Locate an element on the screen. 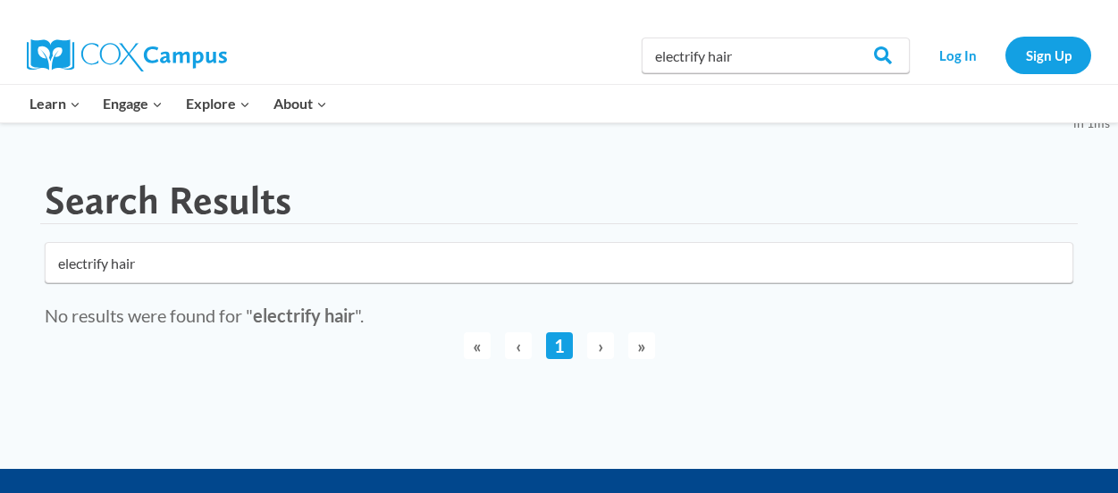 The image size is (1118, 493). a: 1 is located at coordinates (559, 346).